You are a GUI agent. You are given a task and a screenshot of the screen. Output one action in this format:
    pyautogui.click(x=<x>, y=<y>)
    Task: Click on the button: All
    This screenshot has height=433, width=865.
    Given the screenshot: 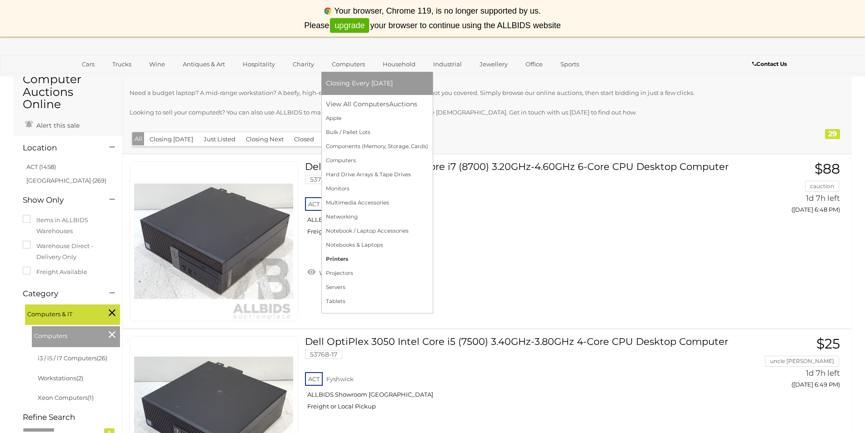 What is the action you would take?
    pyautogui.click(x=138, y=139)
    